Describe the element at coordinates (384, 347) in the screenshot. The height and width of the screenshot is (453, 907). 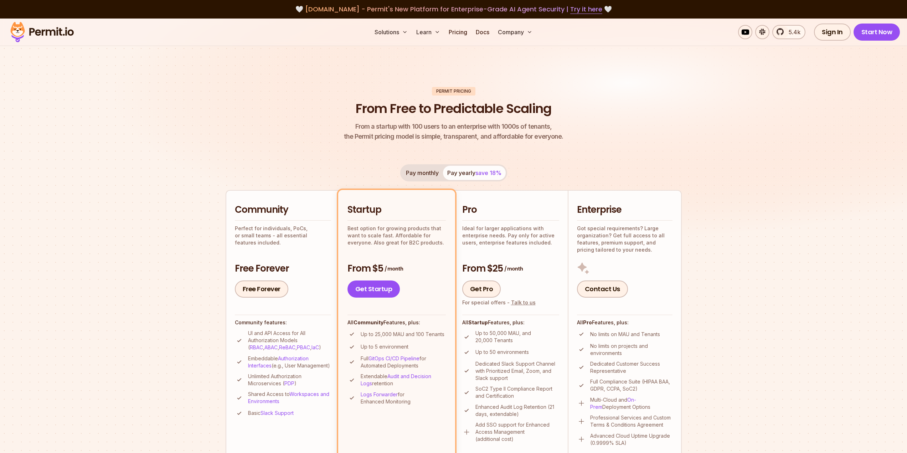
I see `p: Up to 5 environment` at that location.